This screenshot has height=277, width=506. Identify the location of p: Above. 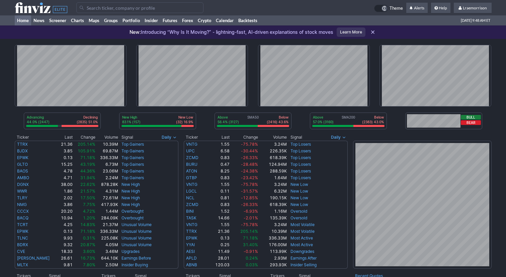
(323, 117).